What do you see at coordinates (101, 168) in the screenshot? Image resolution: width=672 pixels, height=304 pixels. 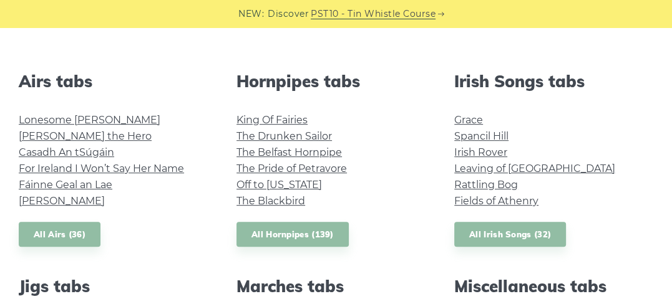 I see `a: For Ireland I Won’t Say Her Name` at bounding box center [101, 168].